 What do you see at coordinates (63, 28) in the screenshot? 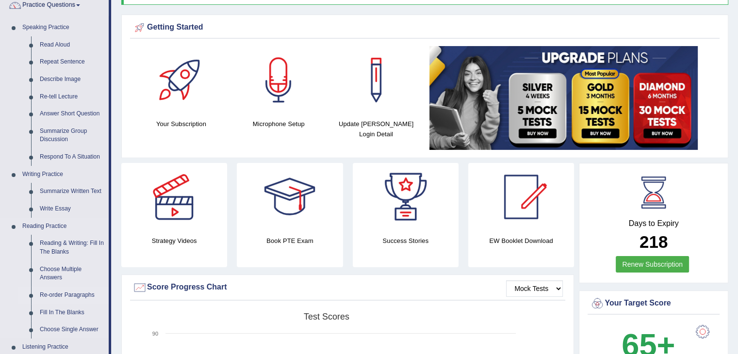
I see `a: Speaking Practice` at bounding box center [63, 28].